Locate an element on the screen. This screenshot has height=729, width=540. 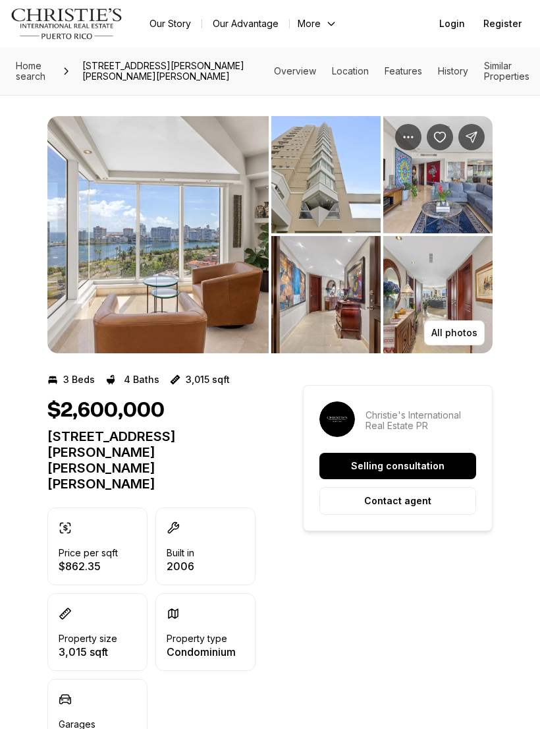
h1: $2,600,000 is located at coordinates (106, 411).